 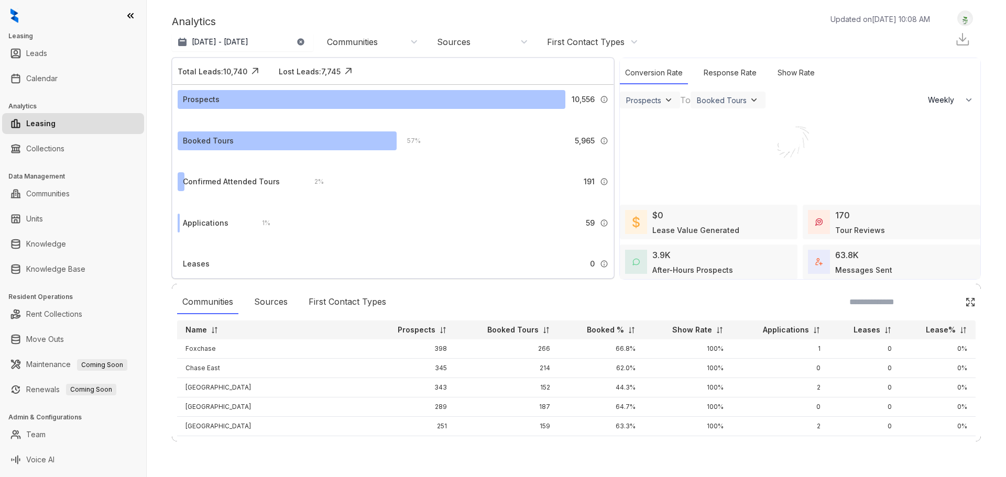 What do you see at coordinates (35, 219) in the screenshot?
I see `a: Units` at bounding box center [35, 219].